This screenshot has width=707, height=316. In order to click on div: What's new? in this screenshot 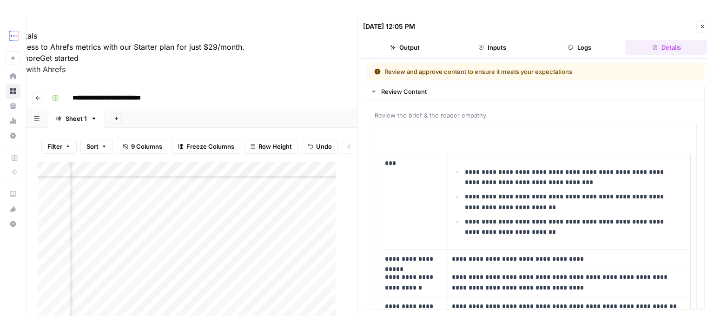, I will do `click(13, 209)`.